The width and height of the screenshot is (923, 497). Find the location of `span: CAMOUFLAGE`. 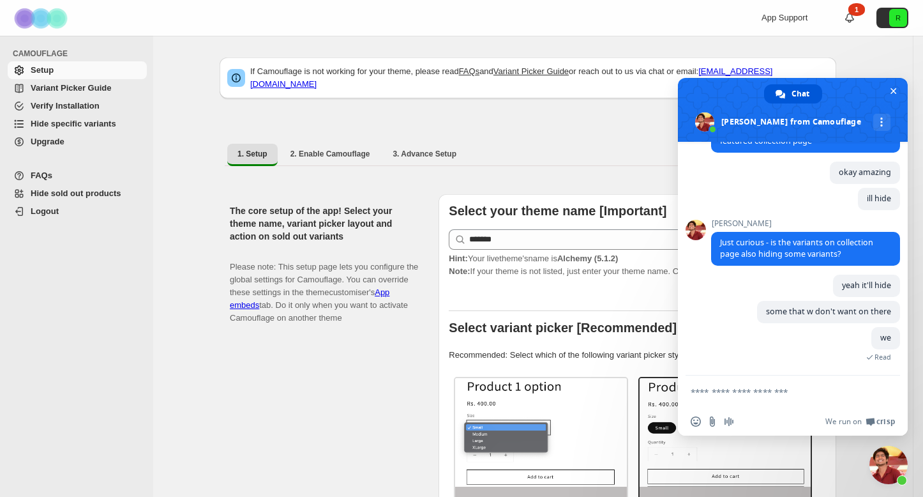

span: CAMOUFLAGE is located at coordinates (80, 54).